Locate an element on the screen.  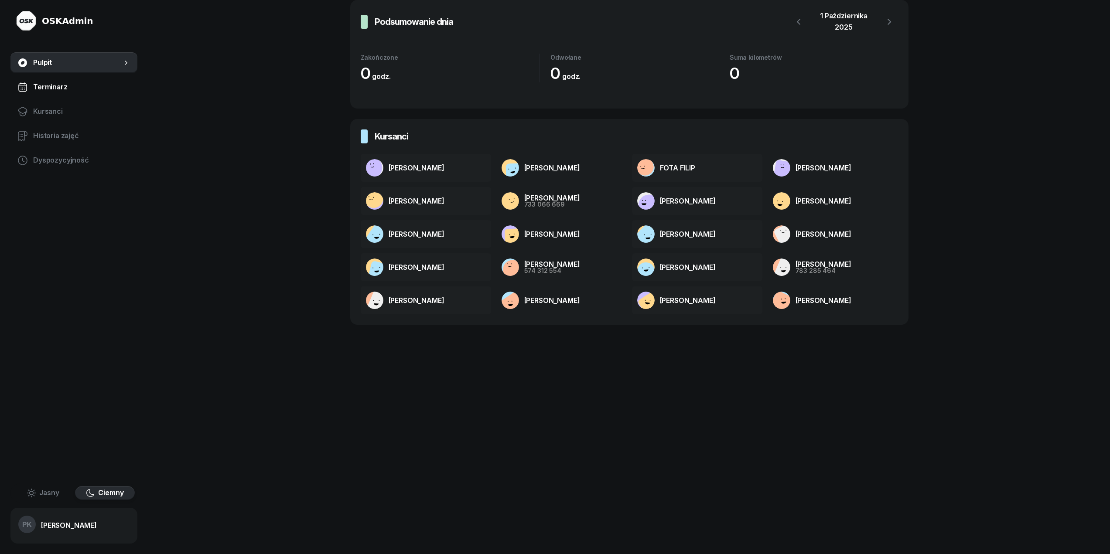
div: OSKAdmin is located at coordinates (67, 21).